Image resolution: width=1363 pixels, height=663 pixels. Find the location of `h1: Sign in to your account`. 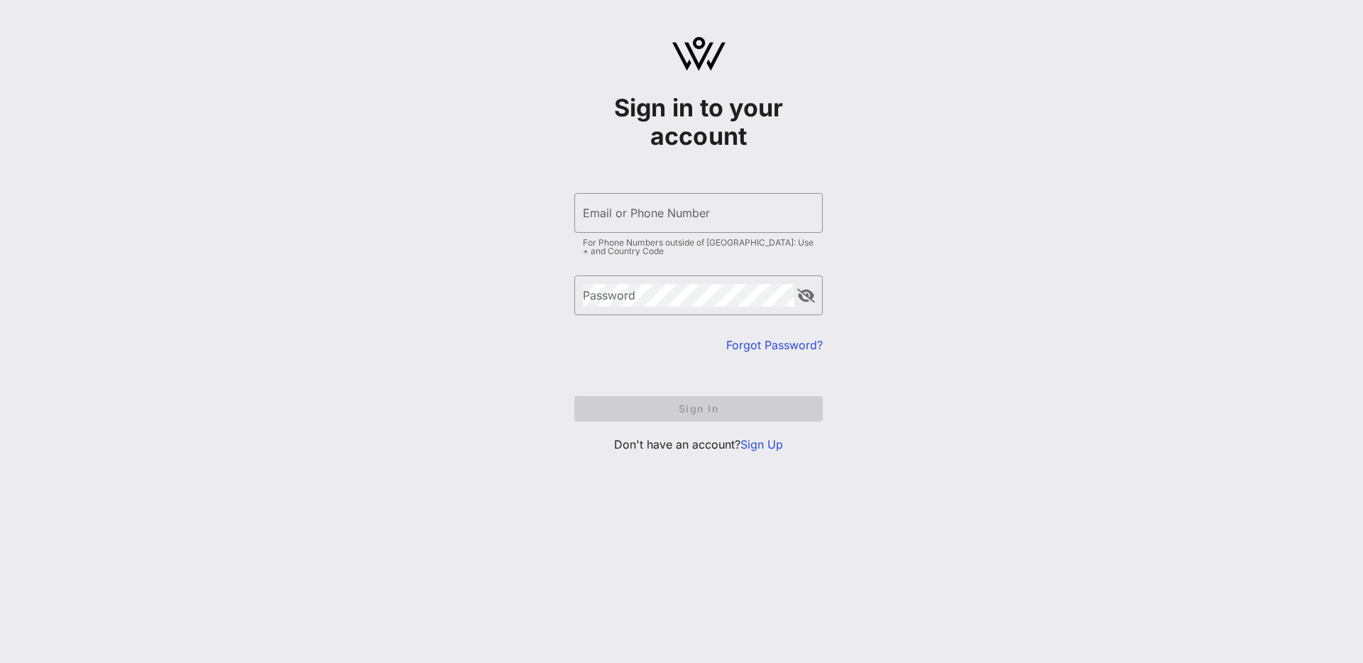

h1: Sign in to your account is located at coordinates (699, 122).